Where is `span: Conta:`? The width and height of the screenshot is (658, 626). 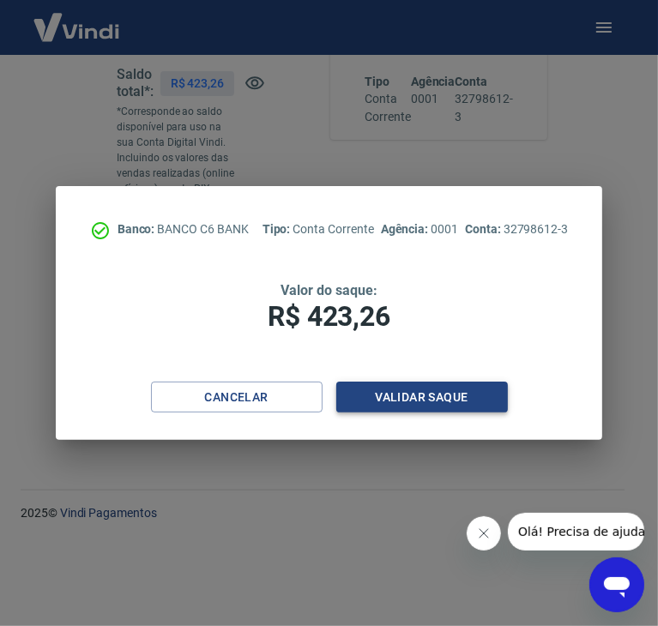 span: Conta: is located at coordinates (484, 229).